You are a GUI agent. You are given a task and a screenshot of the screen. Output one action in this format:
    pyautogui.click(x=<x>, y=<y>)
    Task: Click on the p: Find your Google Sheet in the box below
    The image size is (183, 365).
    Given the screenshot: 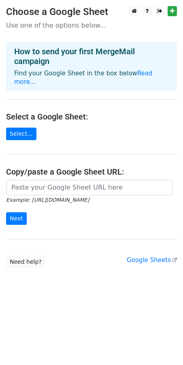 What is the action you would take?
    pyautogui.click(x=91, y=78)
    